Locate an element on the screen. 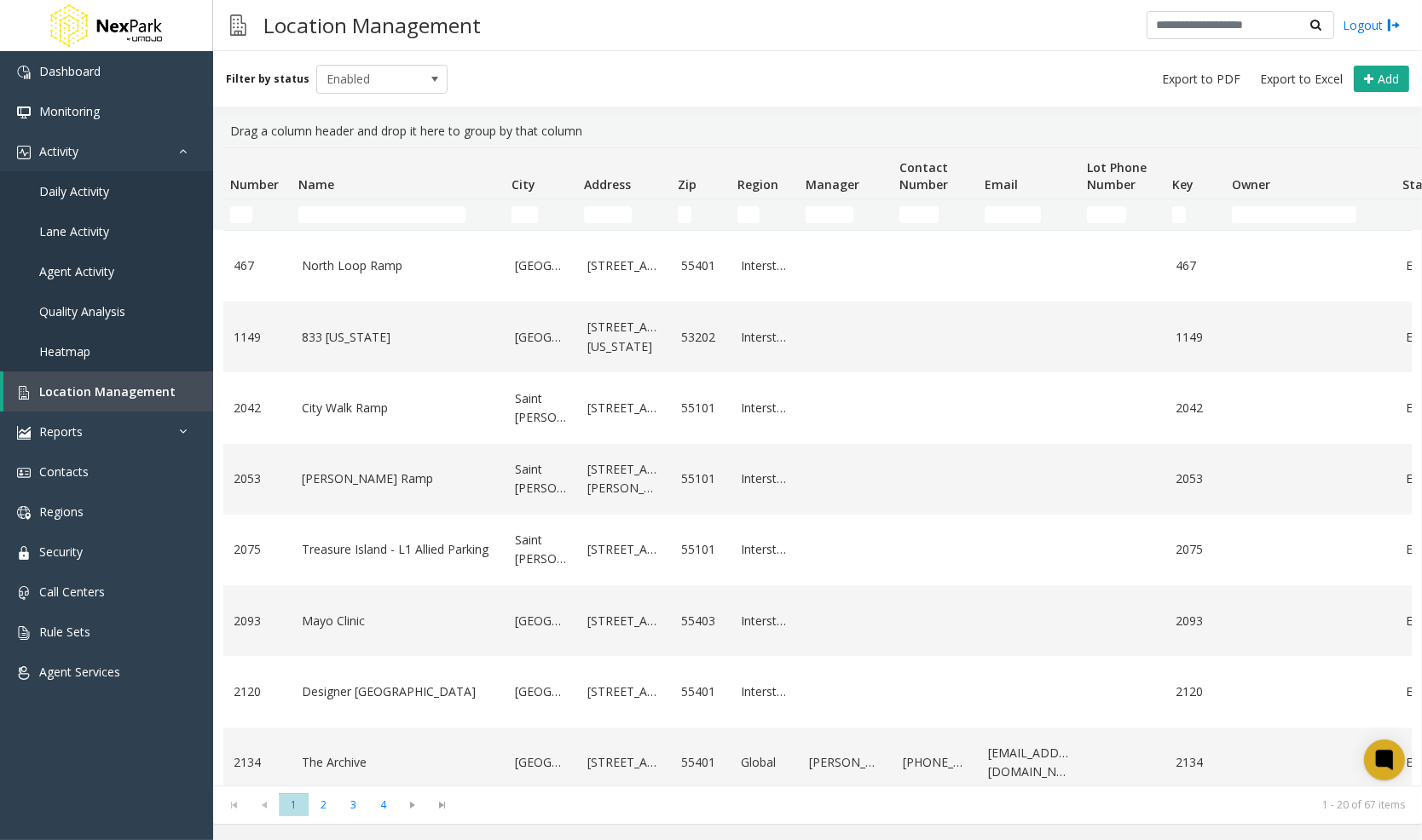 The image size is (1422, 840). label: Filter by status is located at coordinates (268, 79).